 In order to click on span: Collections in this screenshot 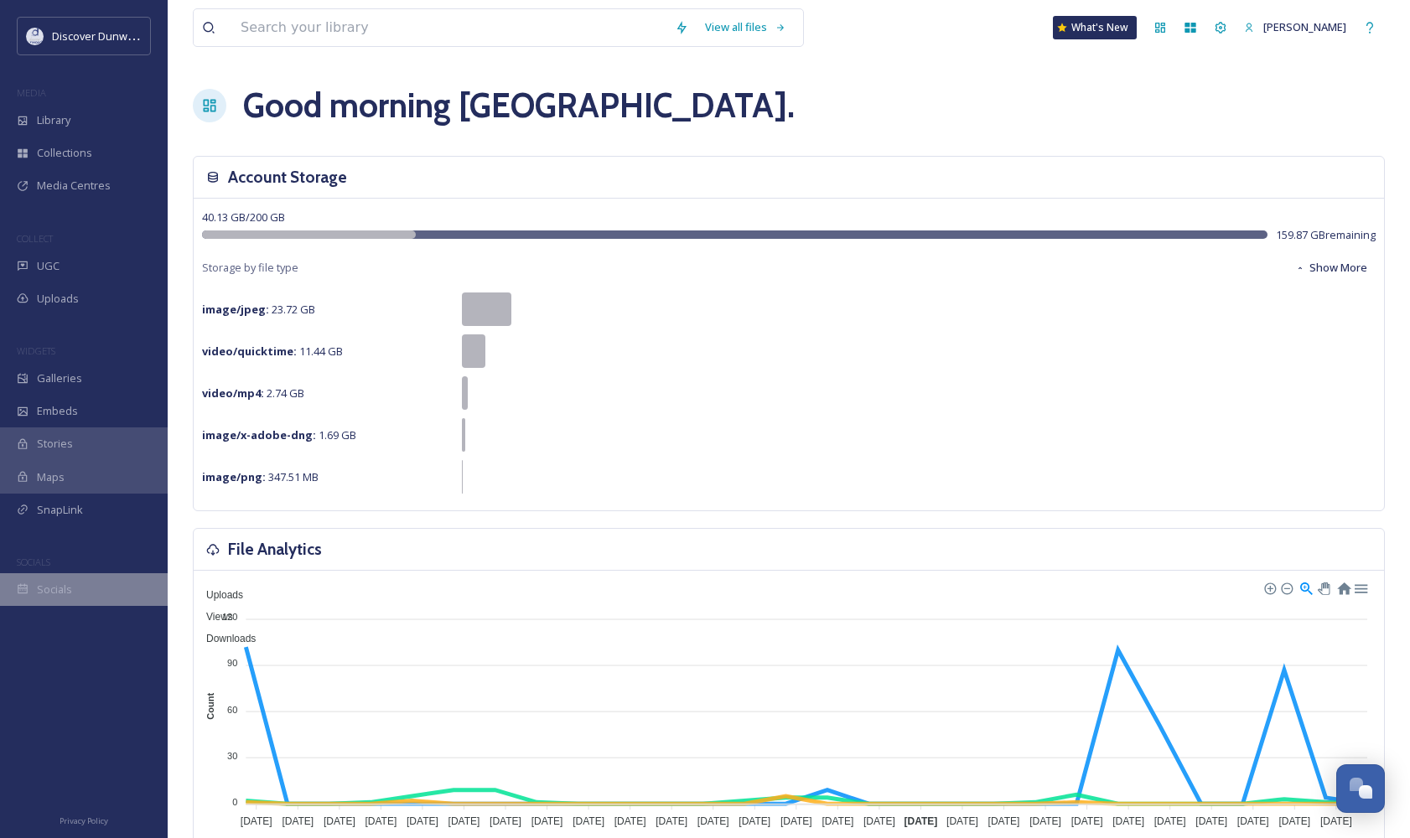, I will do `click(65, 153)`.